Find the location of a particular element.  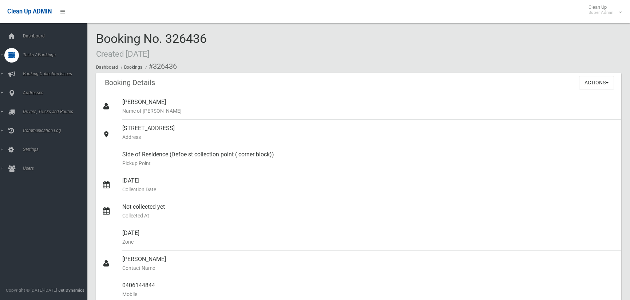

span: Tasks / Bookings is located at coordinates (57, 55).